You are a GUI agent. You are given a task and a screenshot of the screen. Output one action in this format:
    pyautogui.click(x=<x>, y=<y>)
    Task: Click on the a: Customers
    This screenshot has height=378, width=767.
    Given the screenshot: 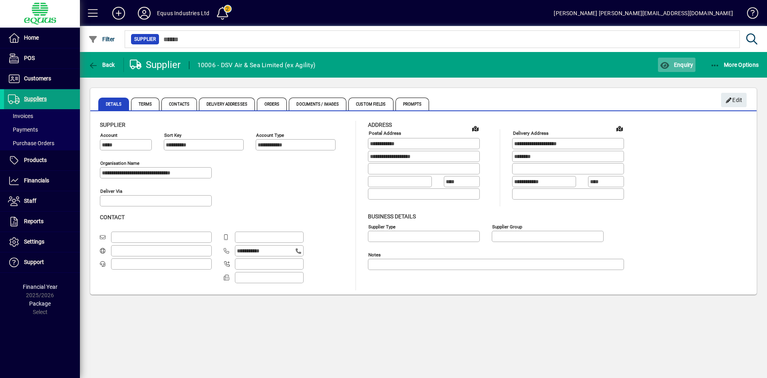 What is the action you would take?
    pyautogui.click(x=42, y=79)
    